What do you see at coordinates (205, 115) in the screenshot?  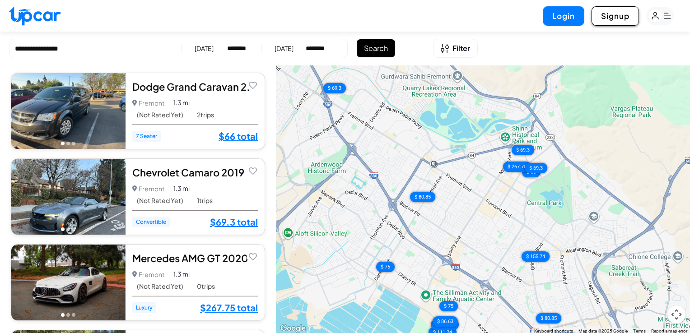 I see `span: 2 trips` at bounding box center [205, 115].